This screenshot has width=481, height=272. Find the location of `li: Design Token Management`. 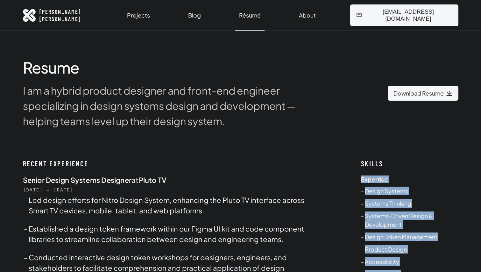

li: Design Token Management is located at coordinates (412, 237).